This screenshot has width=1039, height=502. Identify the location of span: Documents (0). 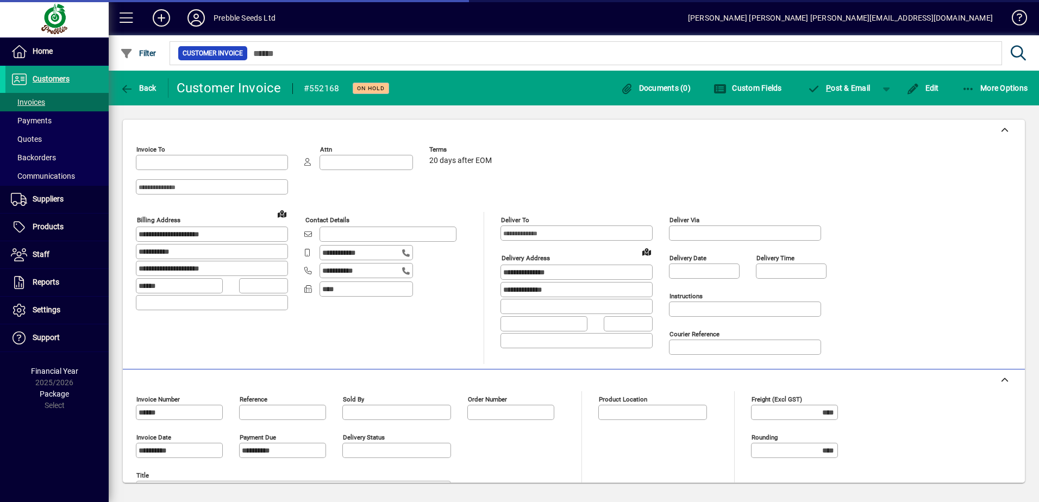
(655, 88).